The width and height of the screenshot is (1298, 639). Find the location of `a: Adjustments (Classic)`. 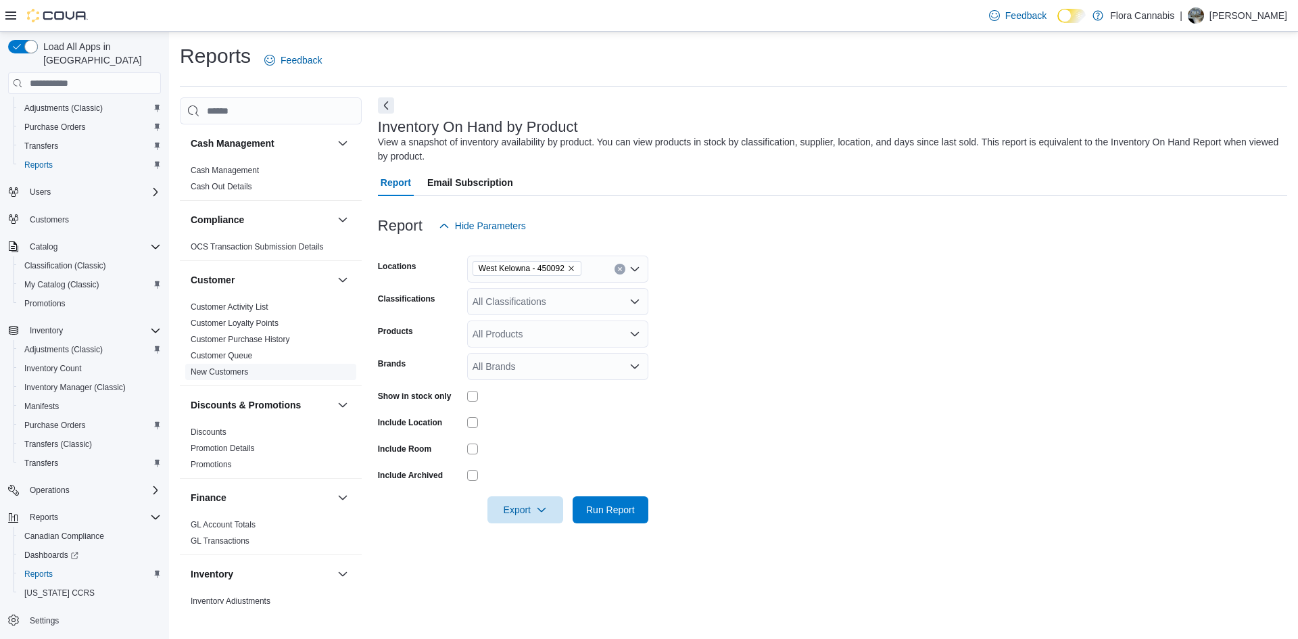

a: Adjustments (Classic) is located at coordinates (64, 108).